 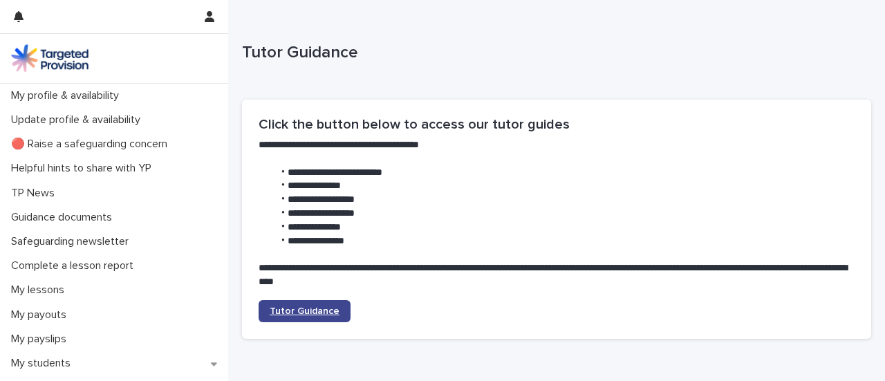 What do you see at coordinates (64, 217) in the screenshot?
I see `p: Guidance documents` at bounding box center [64, 217].